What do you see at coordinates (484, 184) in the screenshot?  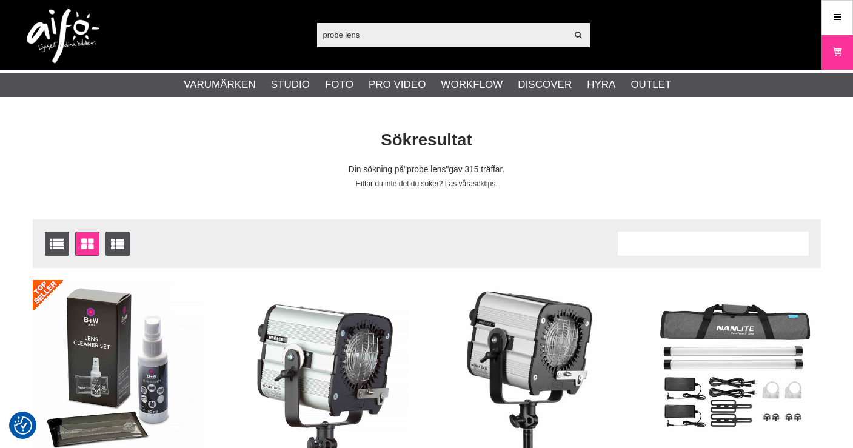 I see `a: söktips` at bounding box center [484, 184].